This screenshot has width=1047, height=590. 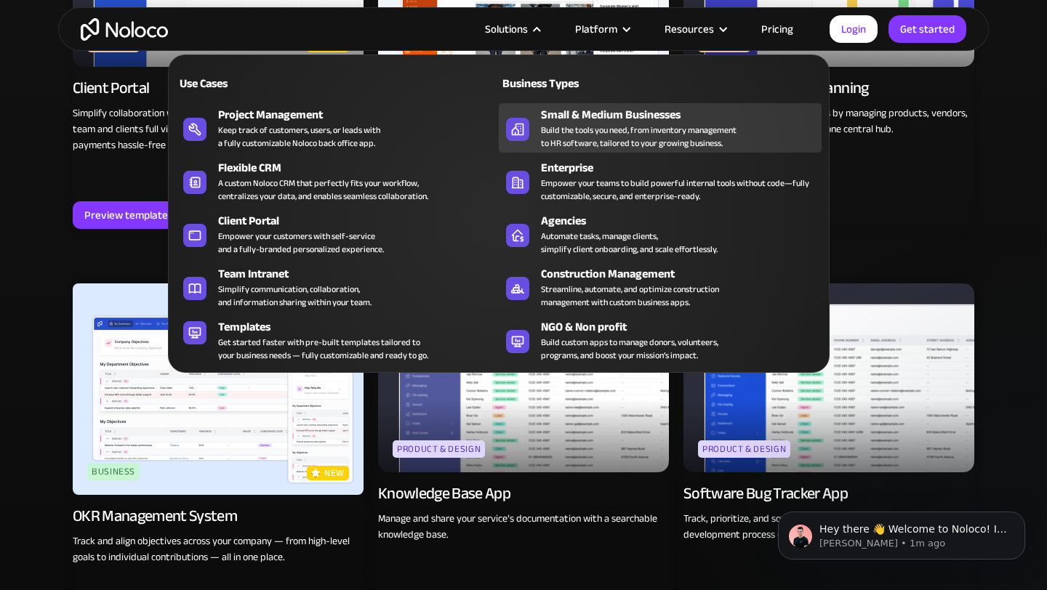 What do you see at coordinates (361, 168) in the screenshot?
I see `div: Flexible CRM` at bounding box center [361, 168].